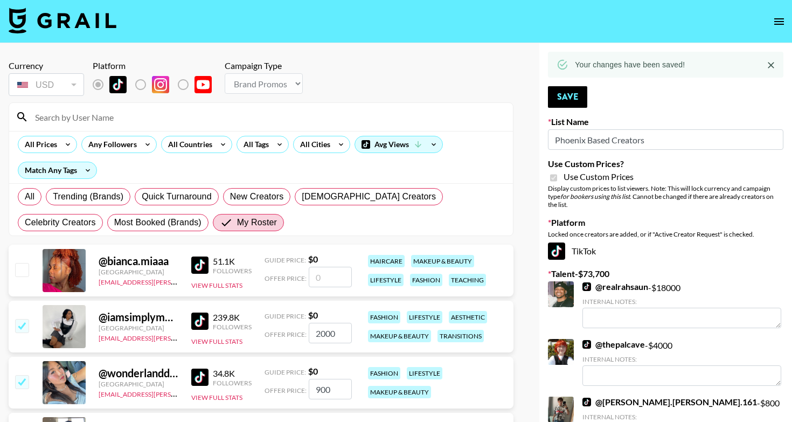  What do you see at coordinates (60, 222) in the screenshot?
I see `span: Celebrity Creators` at bounding box center [60, 222].